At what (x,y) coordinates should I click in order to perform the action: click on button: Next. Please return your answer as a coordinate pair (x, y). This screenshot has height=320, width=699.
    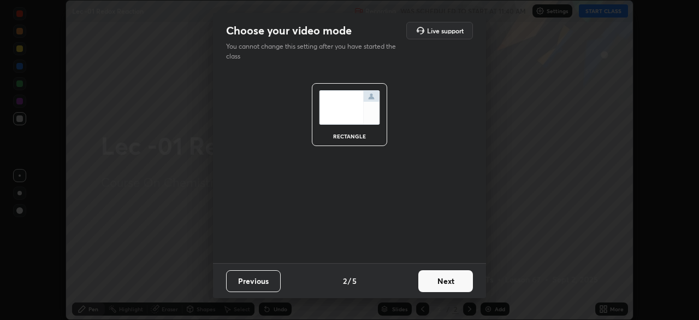
    Looking at the image, I should click on (446, 281).